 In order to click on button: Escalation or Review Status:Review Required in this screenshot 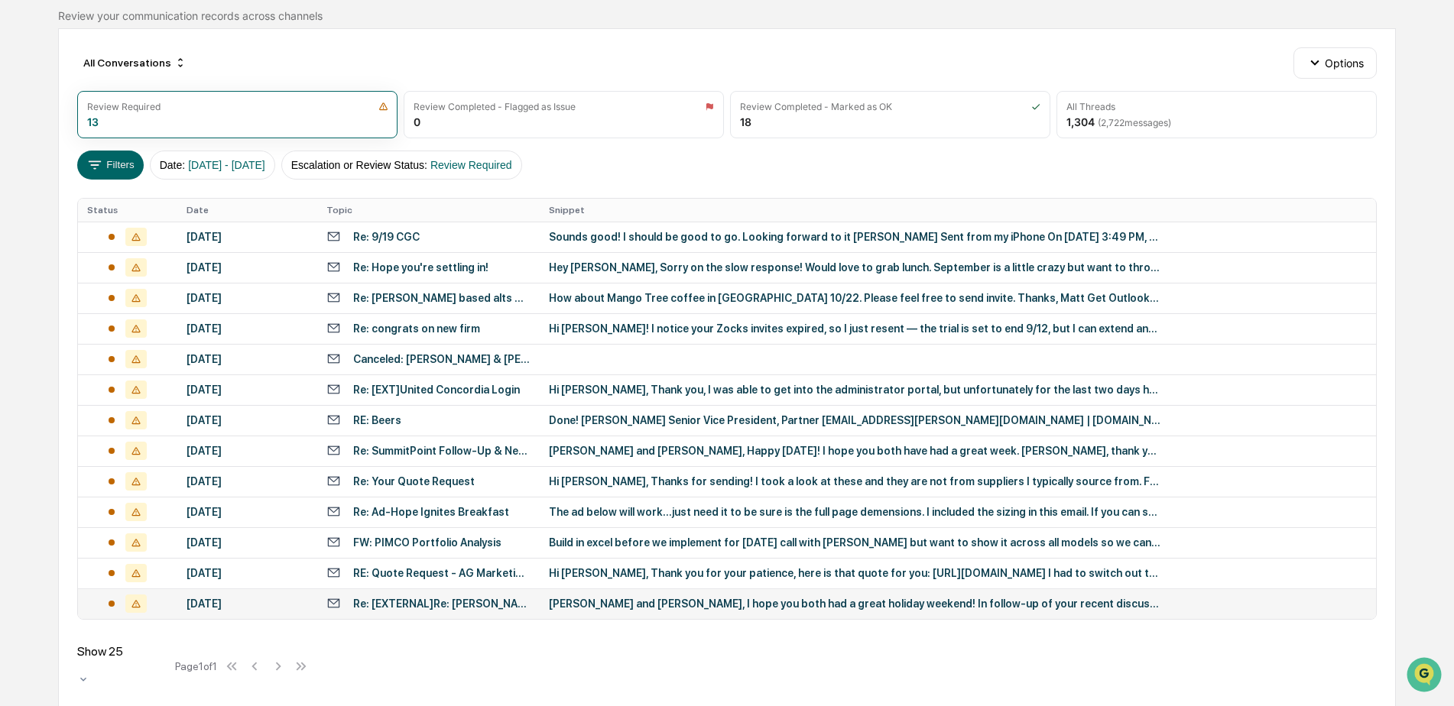, I will do `click(401, 165)`.